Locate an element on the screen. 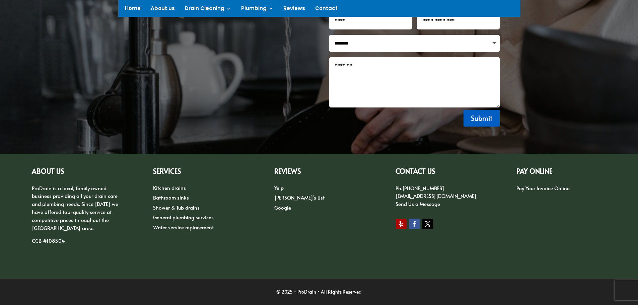 This screenshot has width=638, height=305. span: CCB #108504 is located at coordinates (48, 240).